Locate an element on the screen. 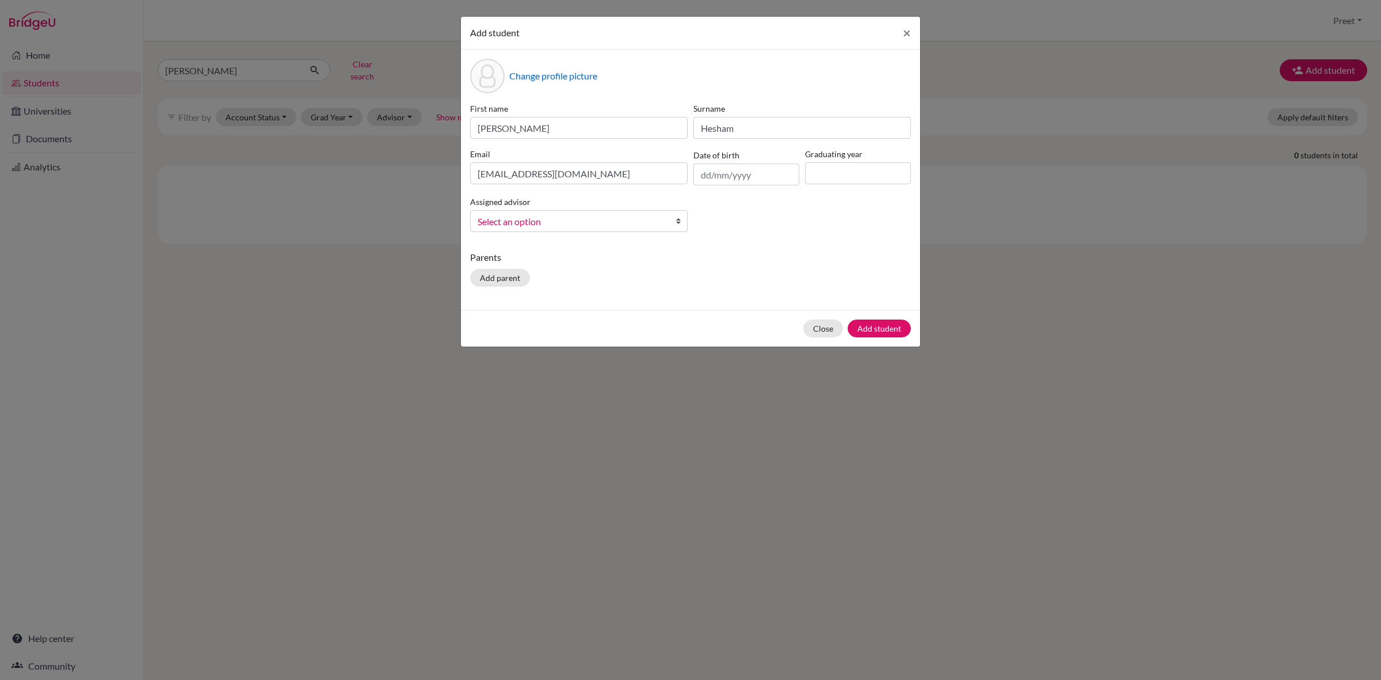 The width and height of the screenshot is (1381, 680). label: Assigned advisor is located at coordinates (500, 201).